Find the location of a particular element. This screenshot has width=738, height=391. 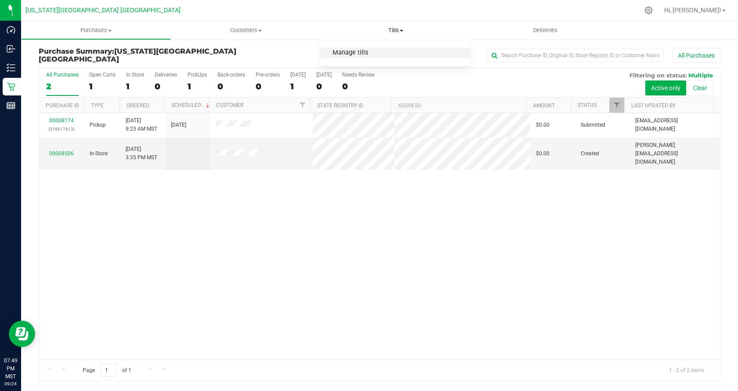

a: Customer is located at coordinates (230, 105).